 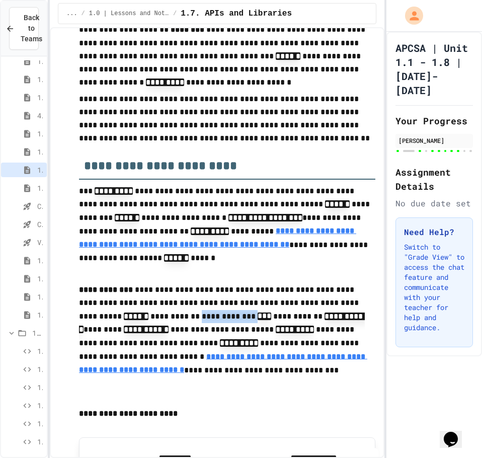 What do you see at coordinates (40, 188) in the screenshot?
I see `span: 1.8. Documentation with Comments and Preconditions` at bounding box center [40, 188].